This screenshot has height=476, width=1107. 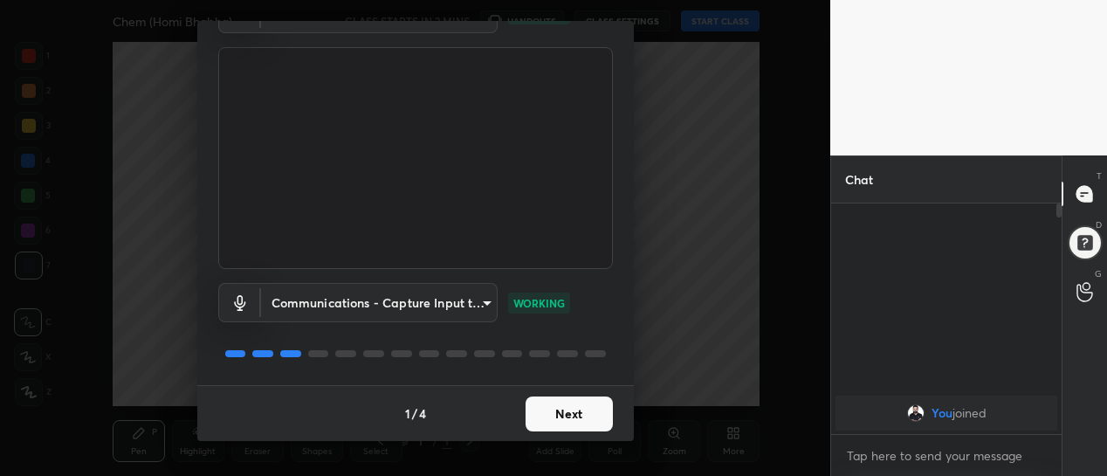 I want to click on p: G, so click(x=1099, y=273).